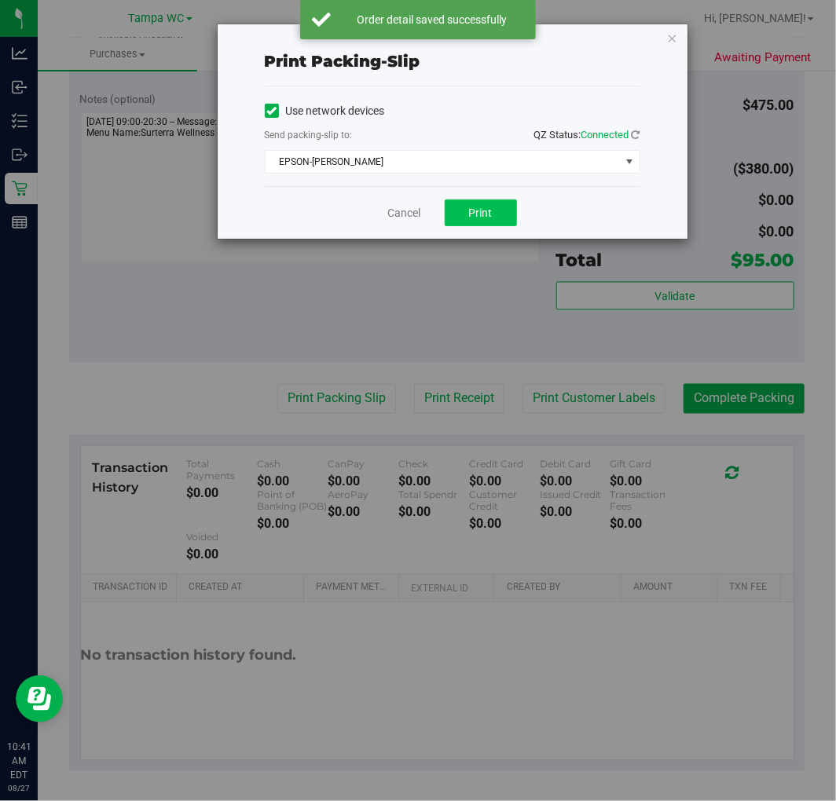 This screenshot has height=801, width=836. What do you see at coordinates (481, 213) in the screenshot?
I see `button: Print` at bounding box center [481, 213].